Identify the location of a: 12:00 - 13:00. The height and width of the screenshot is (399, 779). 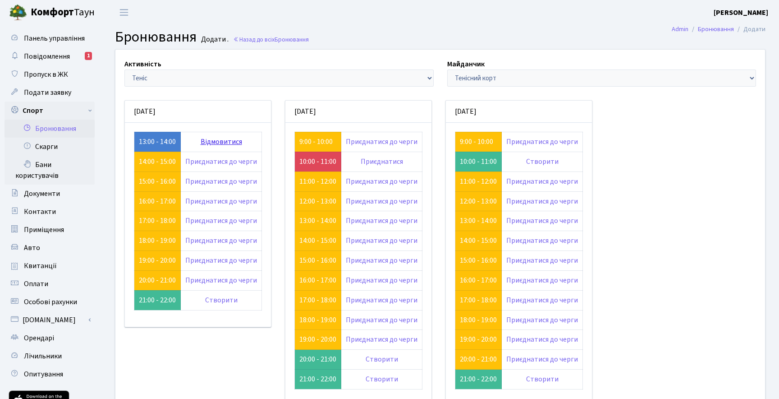
(318, 201).